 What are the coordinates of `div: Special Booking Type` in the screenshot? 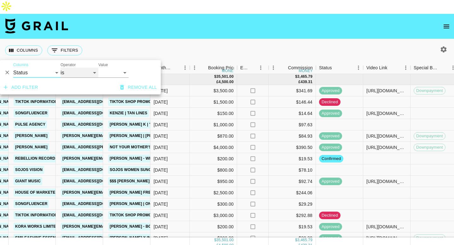 It's located at (427, 68).